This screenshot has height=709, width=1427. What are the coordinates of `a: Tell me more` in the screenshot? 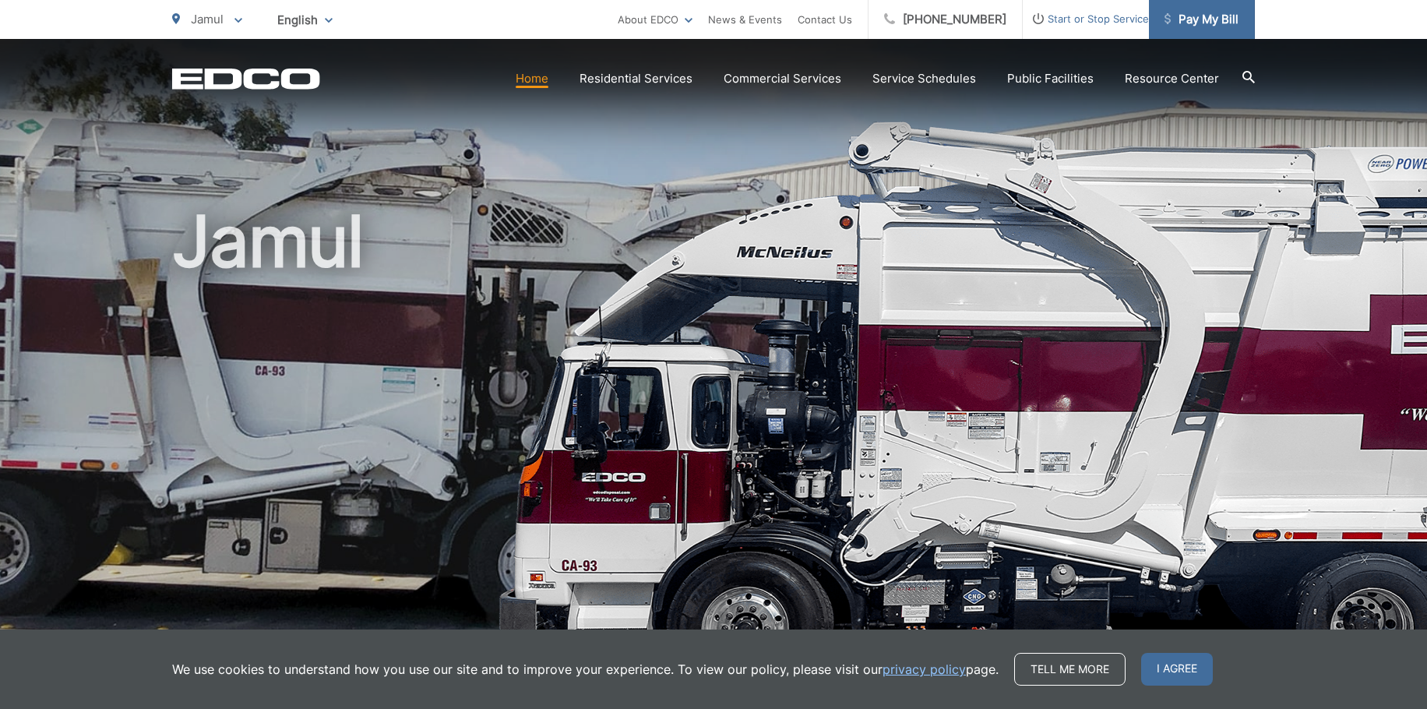 It's located at (1070, 669).